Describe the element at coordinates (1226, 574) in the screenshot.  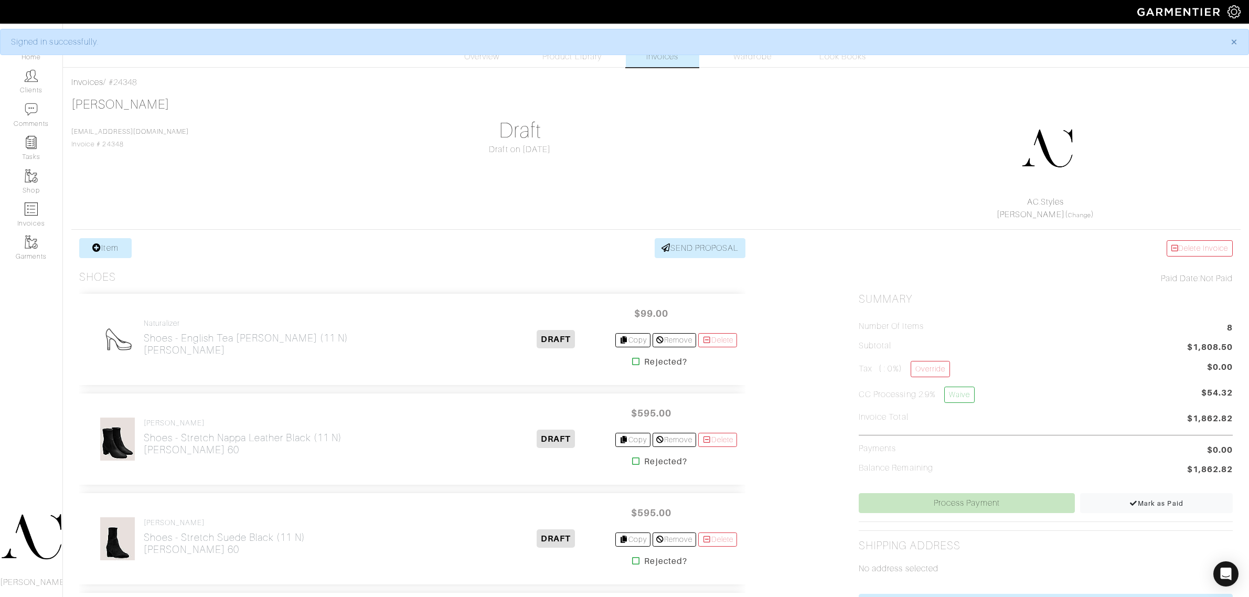
I see `div: Open Intercom Messenger` at that location.